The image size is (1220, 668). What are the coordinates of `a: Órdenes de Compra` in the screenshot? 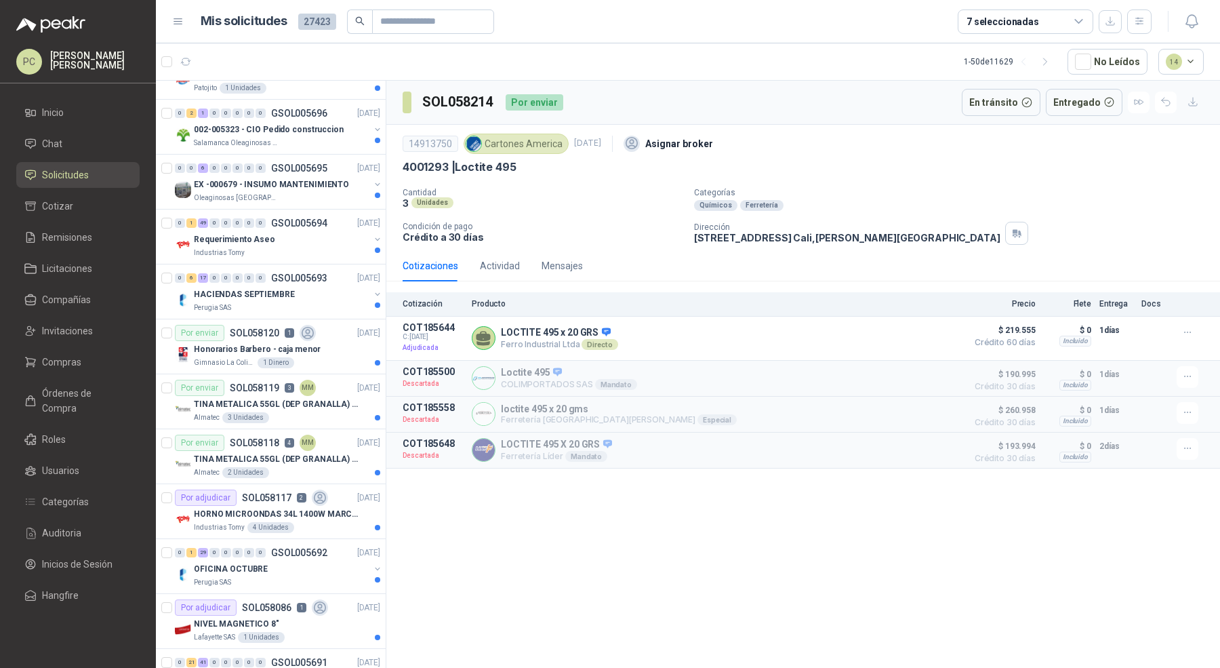 It's located at (78, 401).